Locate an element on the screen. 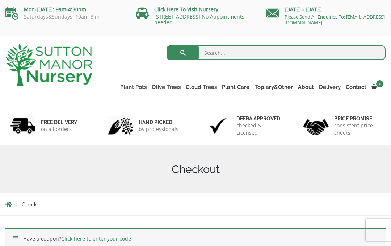 This screenshot has width=391, height=246. a: Plant Pots is located at coordinates (133, 87).